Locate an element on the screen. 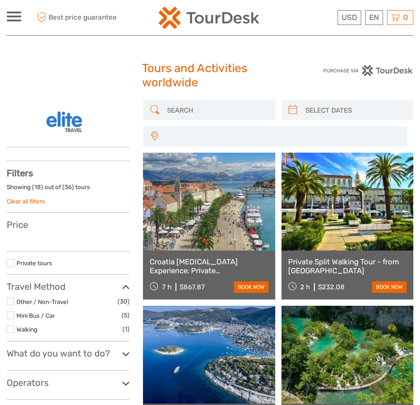  input: SELECT DATES is located at coordinates (355, 110).